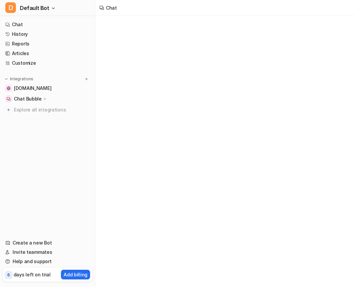 Image resolution: width=354 pixels, height=287 pixels. I want to click on img: explore all integrations, so click(9, 110).